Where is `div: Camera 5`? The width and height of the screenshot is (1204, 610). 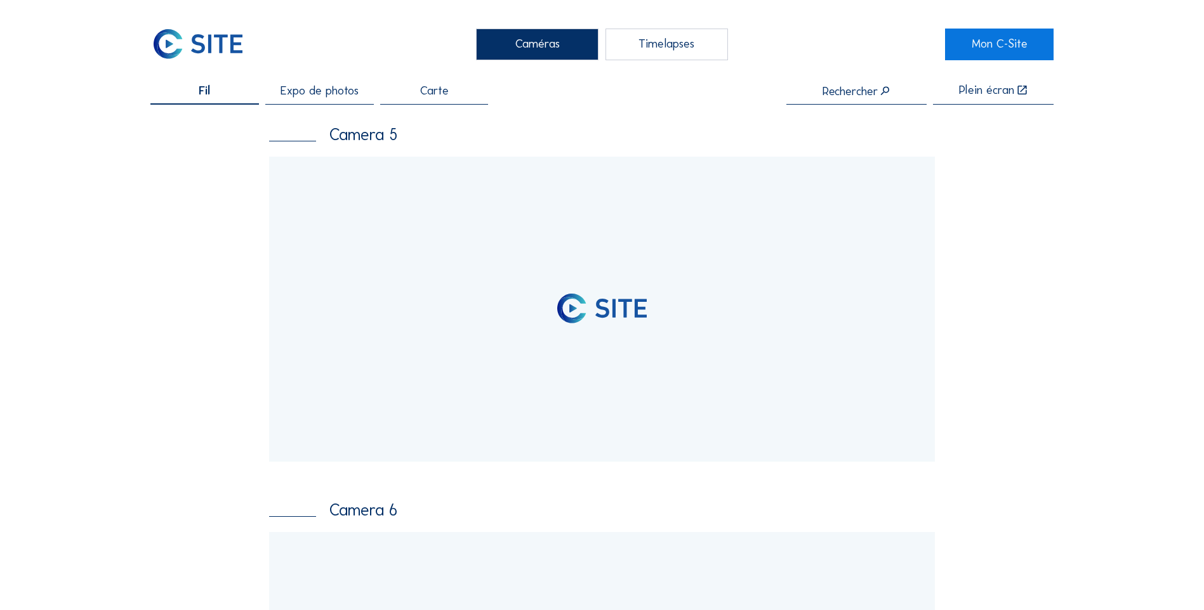 div: Camera 5 is located at coordinates (601, 135).